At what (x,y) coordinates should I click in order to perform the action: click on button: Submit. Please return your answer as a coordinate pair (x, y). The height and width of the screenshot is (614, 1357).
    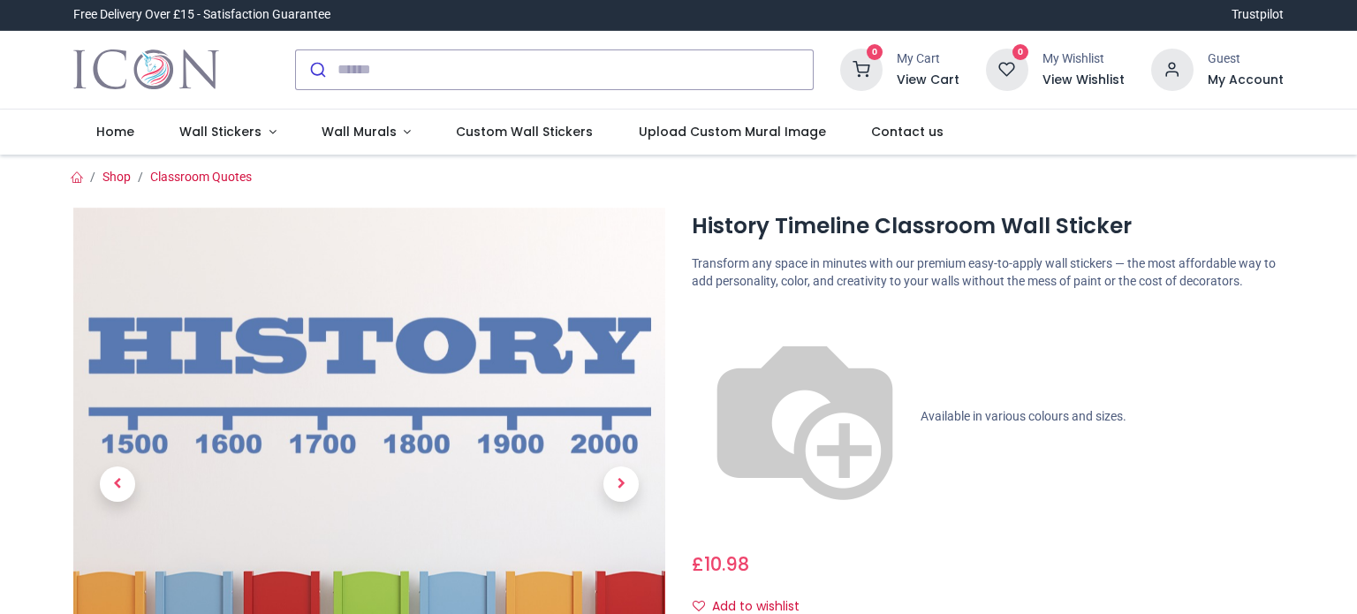
    Looking at the image, I should click on (316, 70).